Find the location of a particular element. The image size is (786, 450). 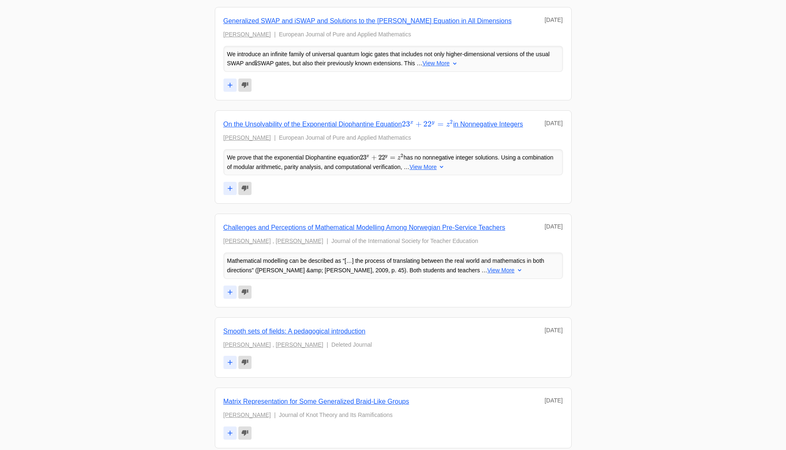

span: Mathematical modelling can be described as “[…] the process of translating between the real world... is located at coordinates (386, 265).